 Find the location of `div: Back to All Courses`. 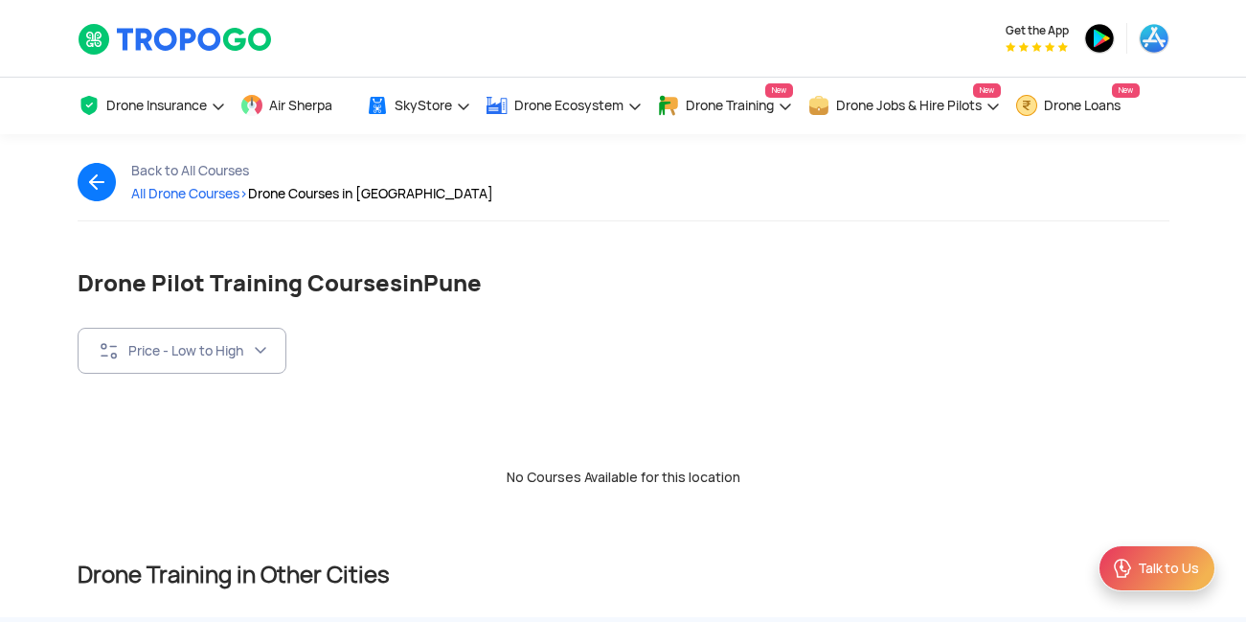

div: Back to All Courses is located at coordinates (312, 171).